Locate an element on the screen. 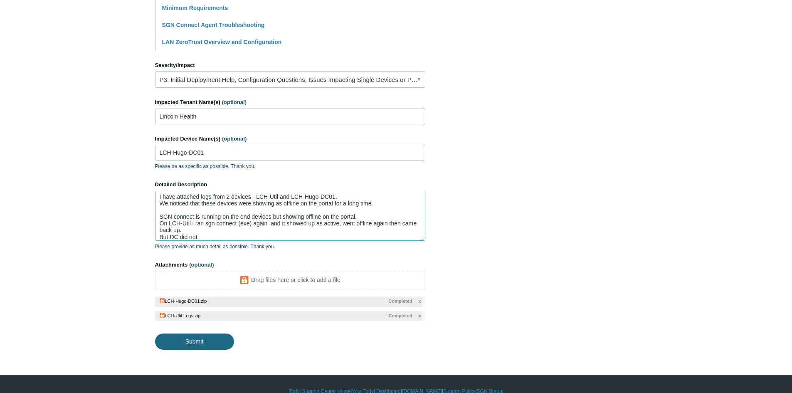 The width and height of the screenshot is (792, 393). a: Minimum Requirements is located at coordinates (195, 8).